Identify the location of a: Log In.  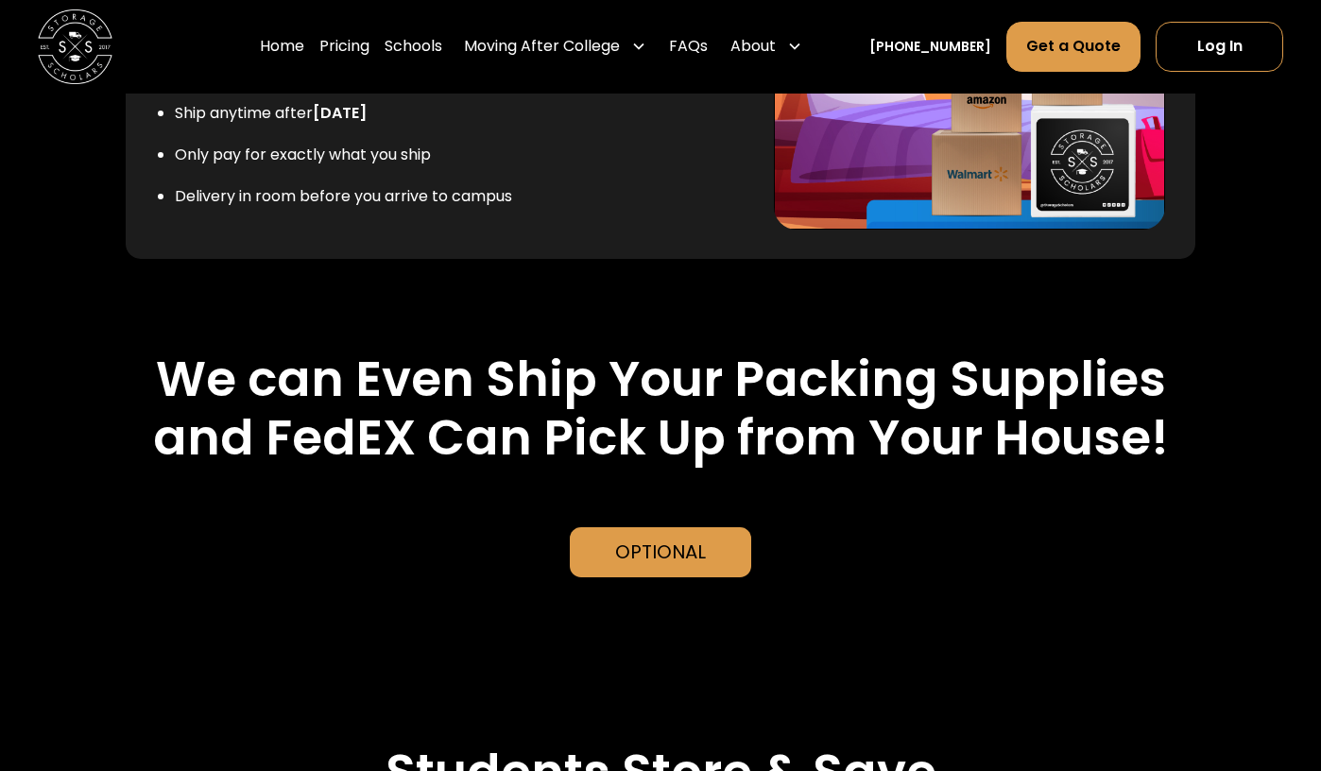
(1219, 47).